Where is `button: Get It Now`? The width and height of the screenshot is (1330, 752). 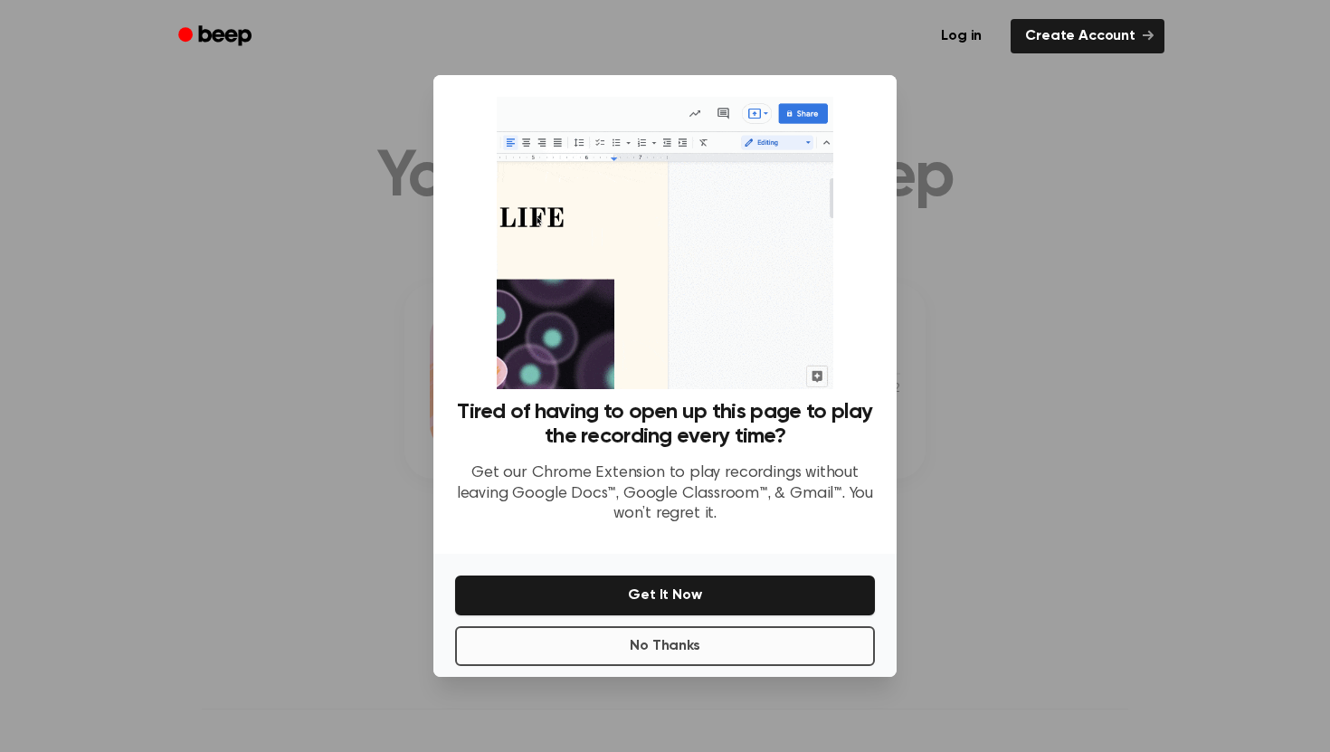
button: Get It Now is located at coordinates (665, 596).